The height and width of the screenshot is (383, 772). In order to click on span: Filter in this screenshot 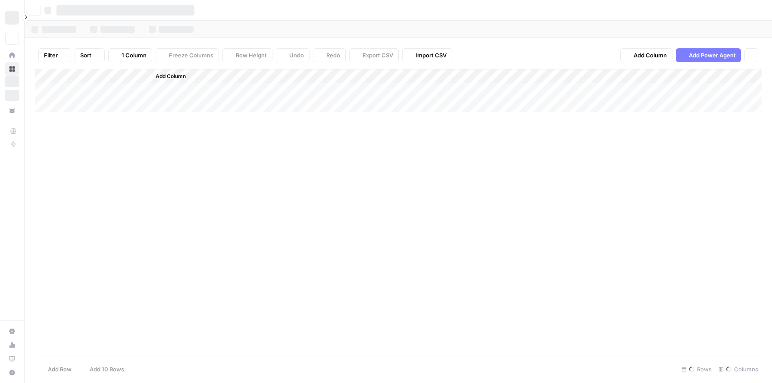, I will do `click(51, 55)`.